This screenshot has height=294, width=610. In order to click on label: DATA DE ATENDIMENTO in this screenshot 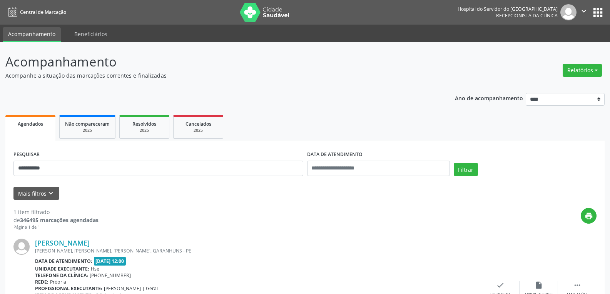, I will do `click(335, 155)`.